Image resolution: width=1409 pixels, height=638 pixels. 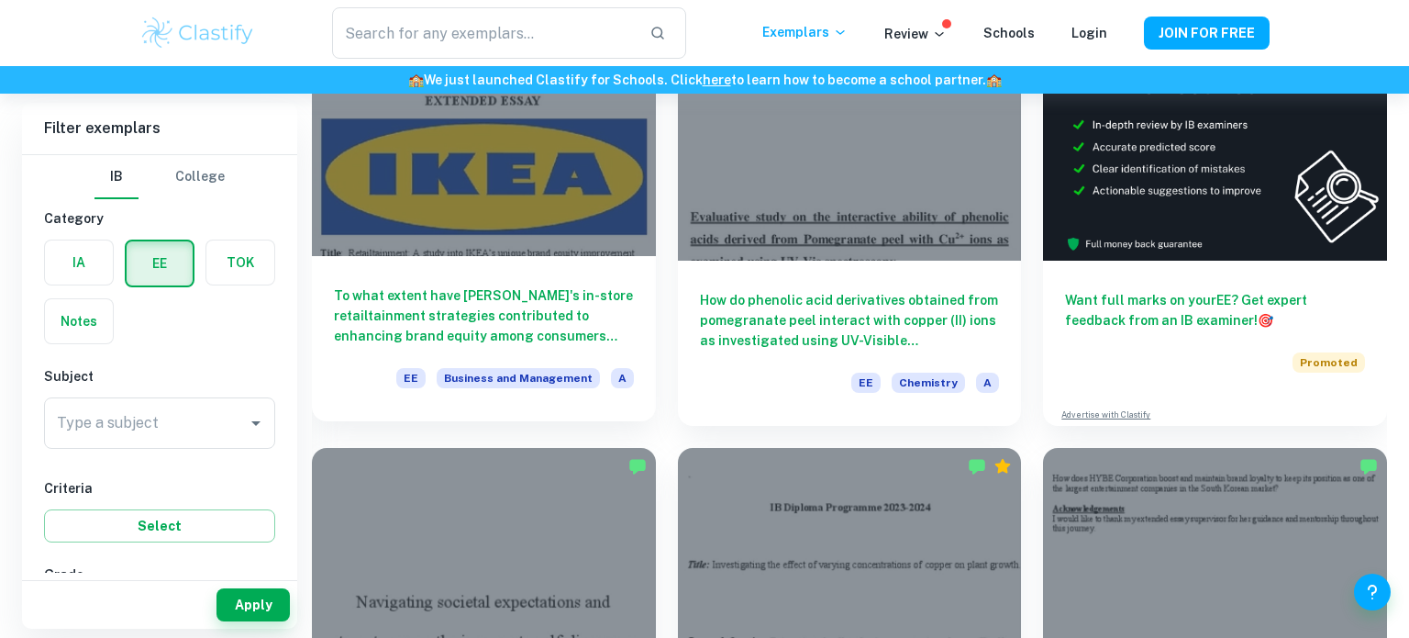 I want to click on a: Login, so click(x=1089, y=33).